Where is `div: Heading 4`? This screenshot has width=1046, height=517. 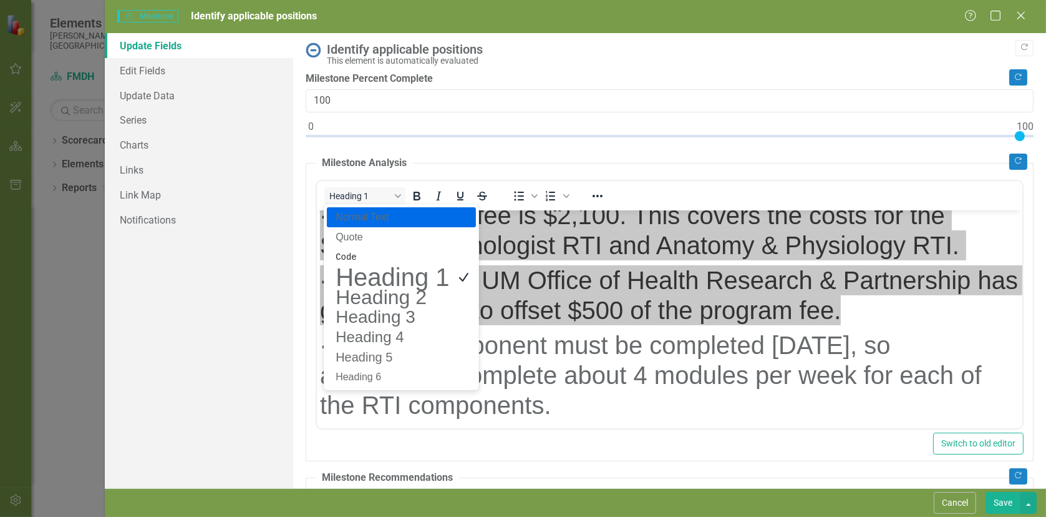 div: Heading 4 is located at coordinates (401, 337).